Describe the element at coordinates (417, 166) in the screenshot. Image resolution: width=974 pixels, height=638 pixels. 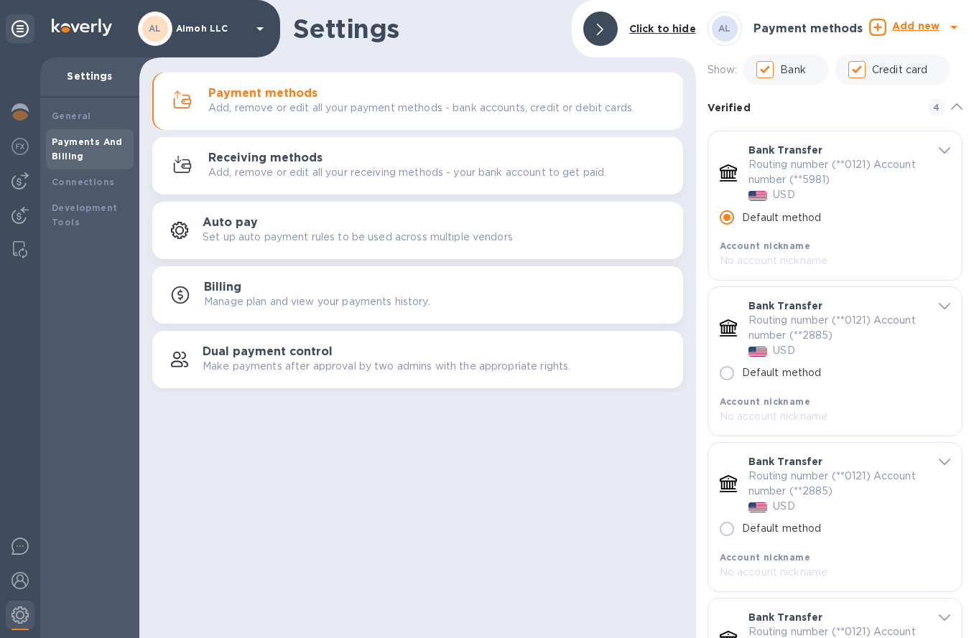
I see `button: Receiving methodsAdd, remove or edit all your receiving methods - your bank account to get paid.` at that location.